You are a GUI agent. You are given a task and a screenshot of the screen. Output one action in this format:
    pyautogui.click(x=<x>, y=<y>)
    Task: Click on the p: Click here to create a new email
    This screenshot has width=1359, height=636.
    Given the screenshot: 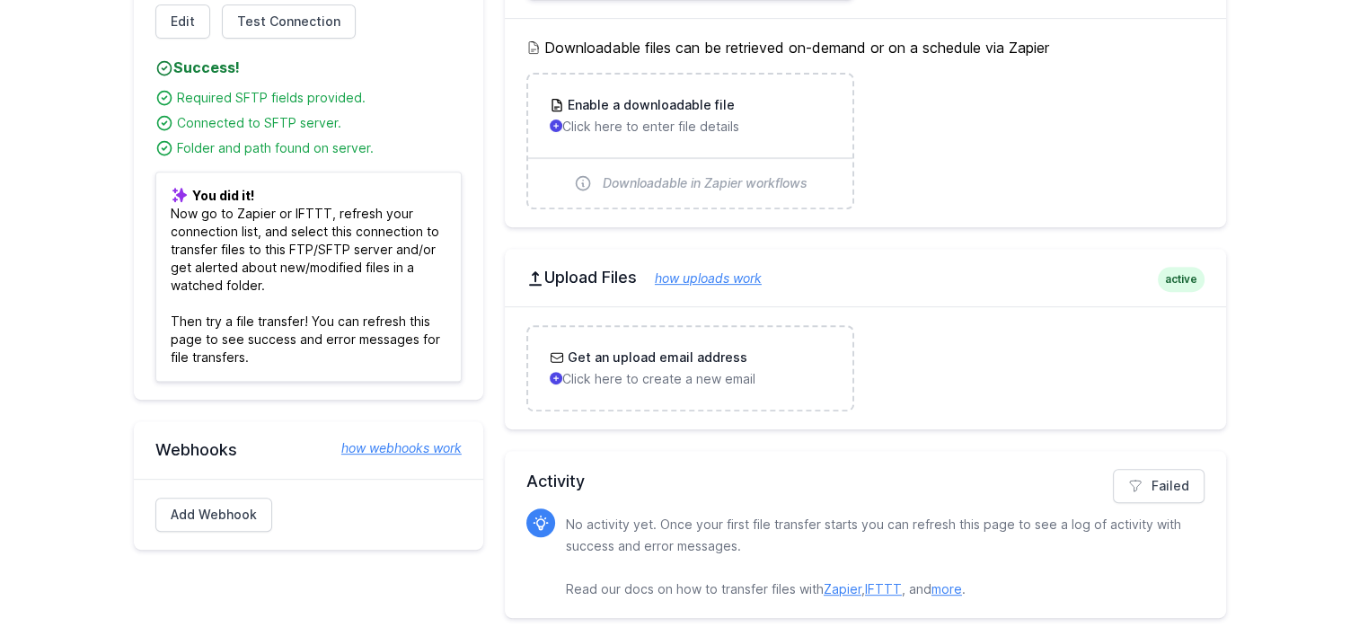 What is the action you would take?
    pyautogui.click(x=690, y=379)
    